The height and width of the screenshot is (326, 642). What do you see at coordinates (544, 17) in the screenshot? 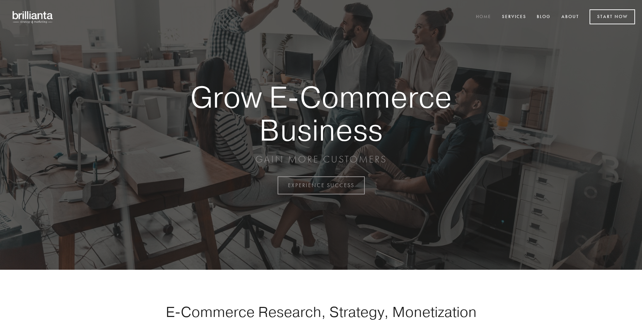
I see `a: Blog` at bounding box center [544, 17].